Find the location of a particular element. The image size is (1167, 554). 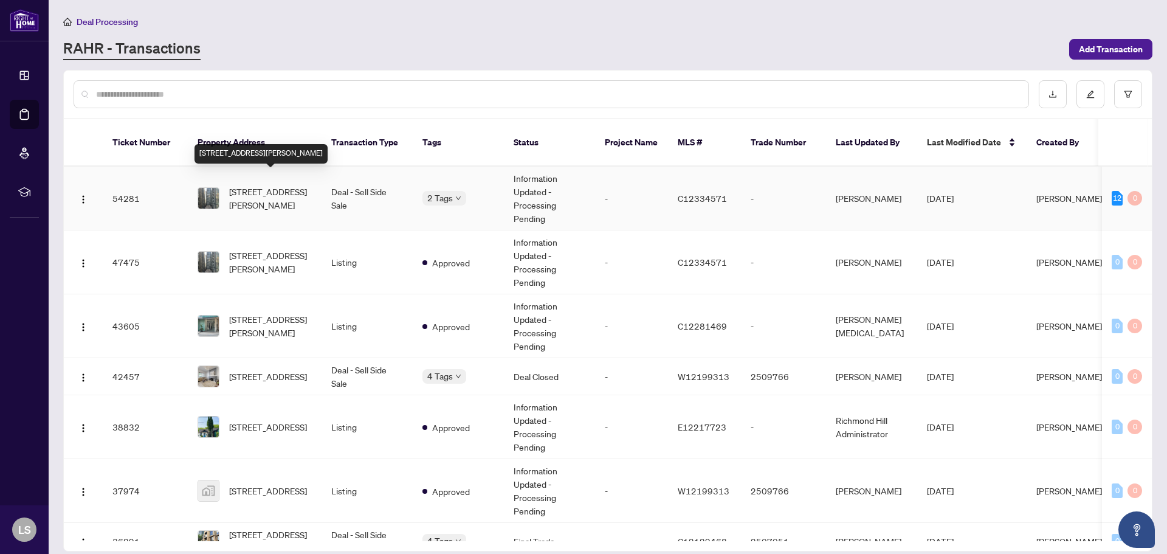

span: download is located at coordinates (1052, 94).